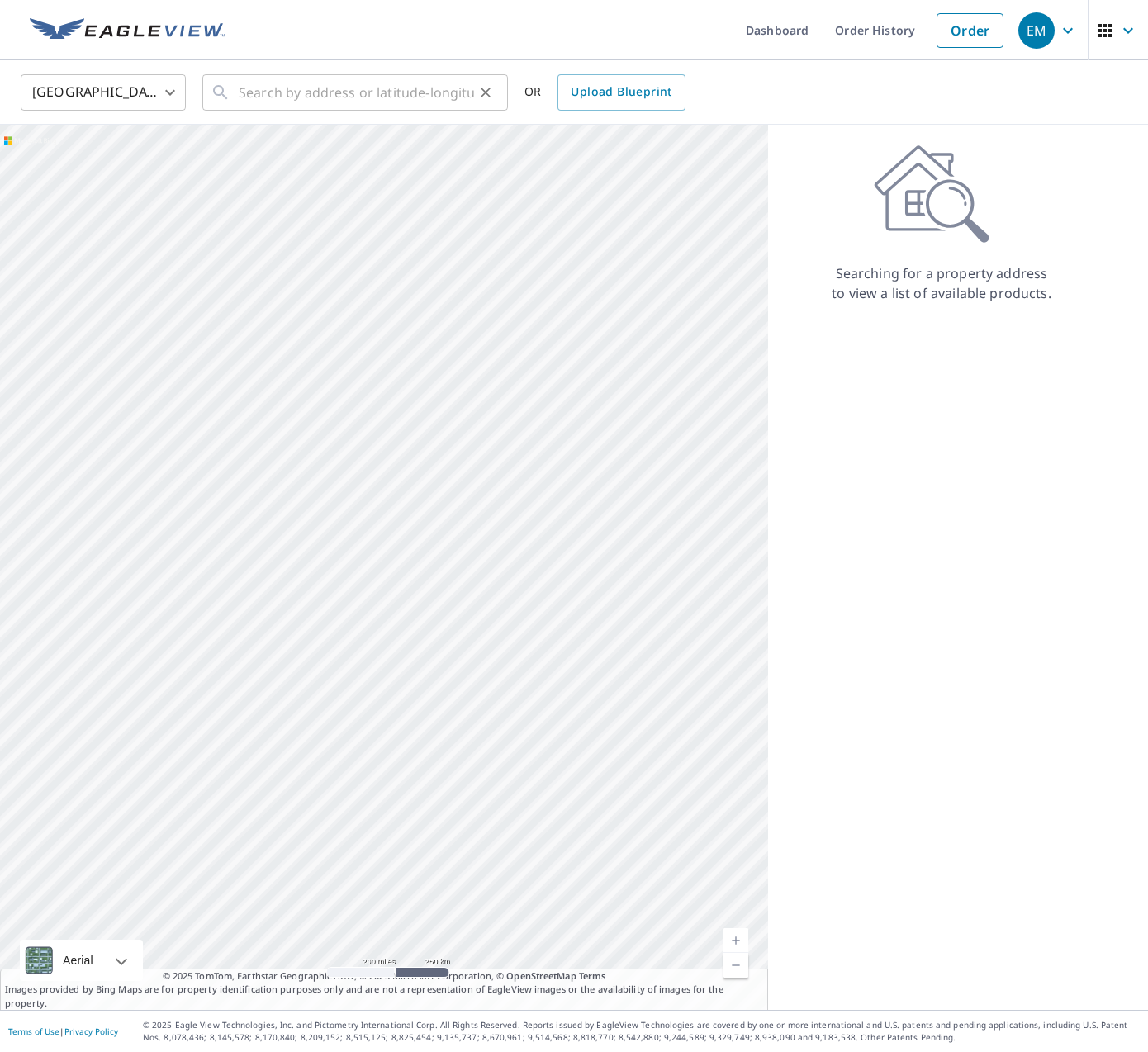 The width and height of the screenshot is (1148, 1052). Describe the element at coordinates (485, 93) in the screenshot. I see `button: Clear` at that location.